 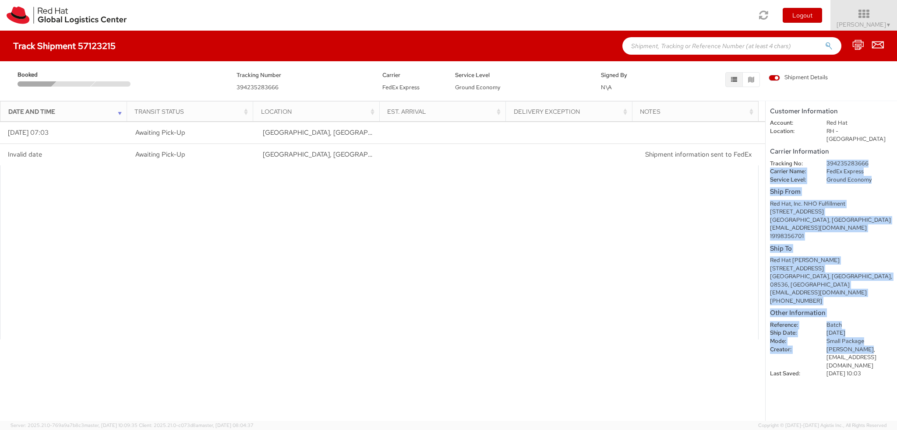 What do you see at coordinates (831, 236) in the screenshot?
I see `div: 19198356701` at bounding box center [831, 236].